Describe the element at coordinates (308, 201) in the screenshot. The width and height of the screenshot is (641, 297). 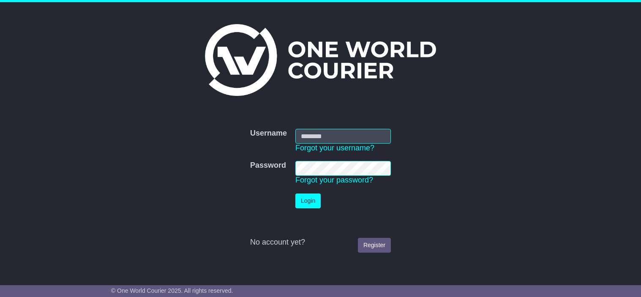
I see `button: Login` at that location.